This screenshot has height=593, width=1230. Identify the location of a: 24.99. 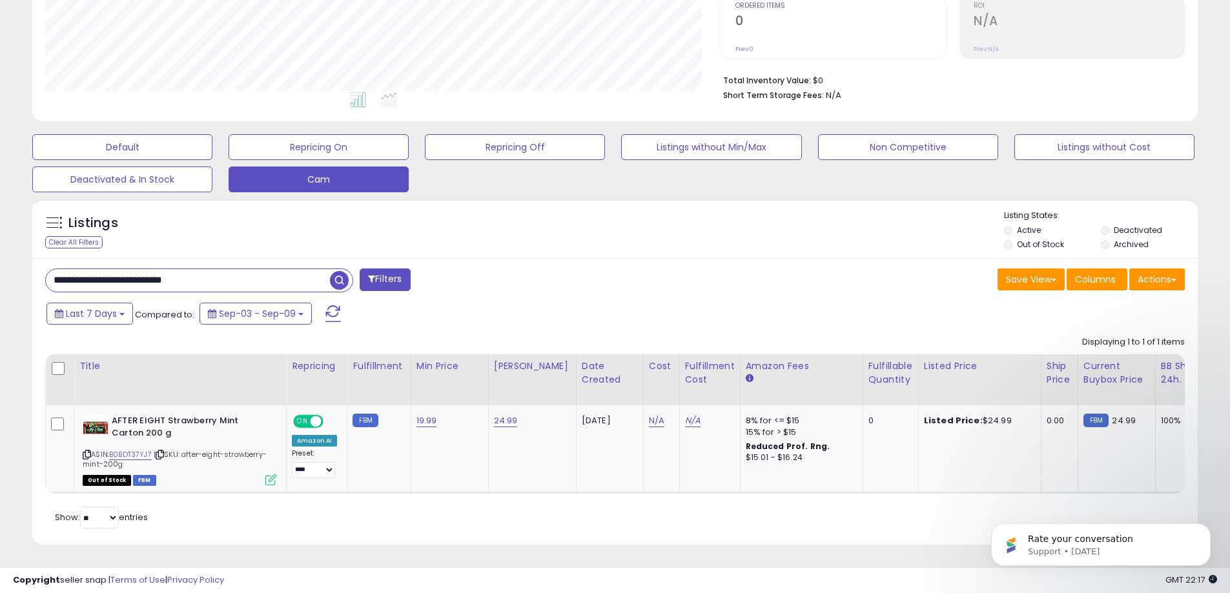
(505, 421).